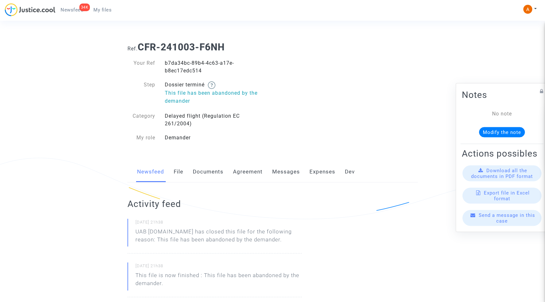  Describe the element at coordinates (502, 153) in the screenshot. I see `h2: Actions possibles` at that location.